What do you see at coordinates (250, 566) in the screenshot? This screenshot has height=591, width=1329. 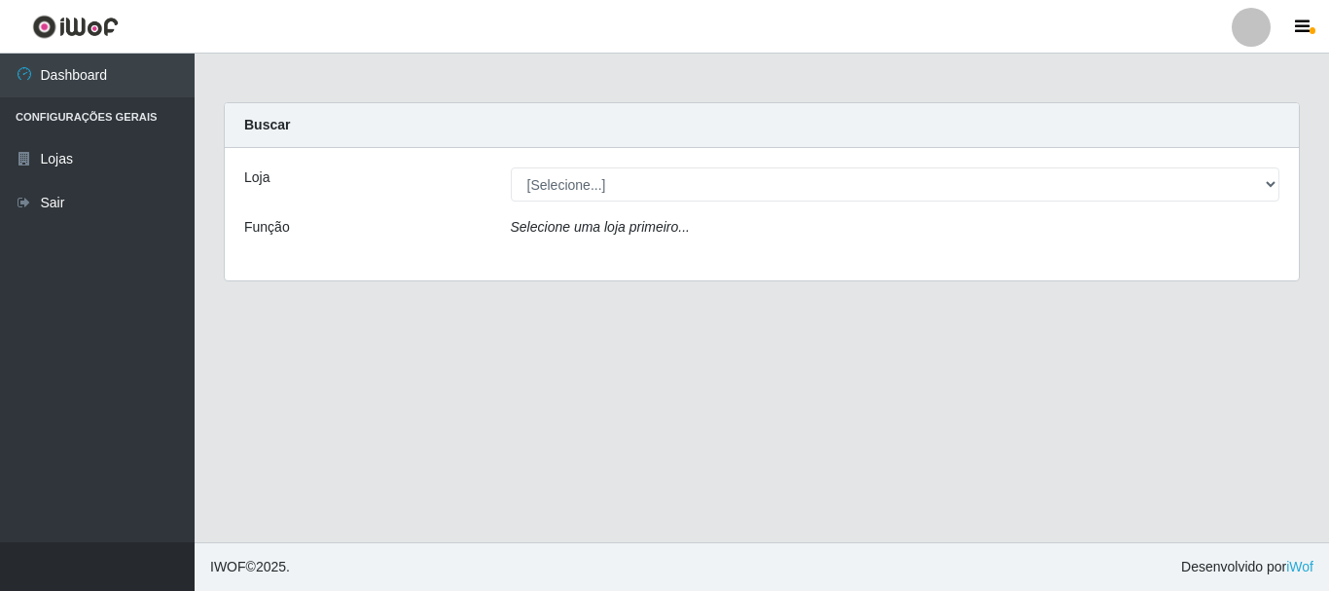 I see `span: © 2025 .` at bounding box center [250, 566].